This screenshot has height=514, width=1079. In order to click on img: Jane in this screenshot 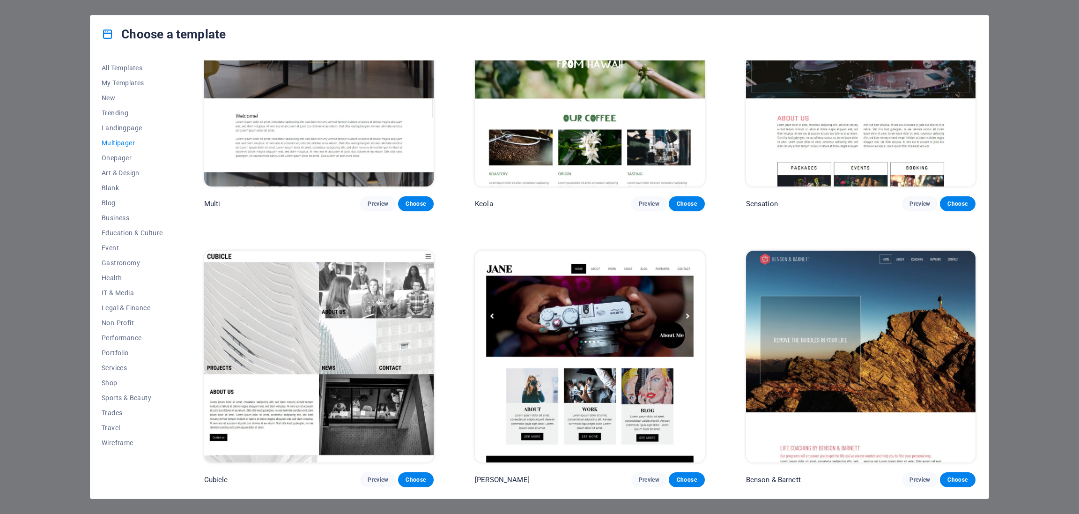, I will do `click(589, 356)`.